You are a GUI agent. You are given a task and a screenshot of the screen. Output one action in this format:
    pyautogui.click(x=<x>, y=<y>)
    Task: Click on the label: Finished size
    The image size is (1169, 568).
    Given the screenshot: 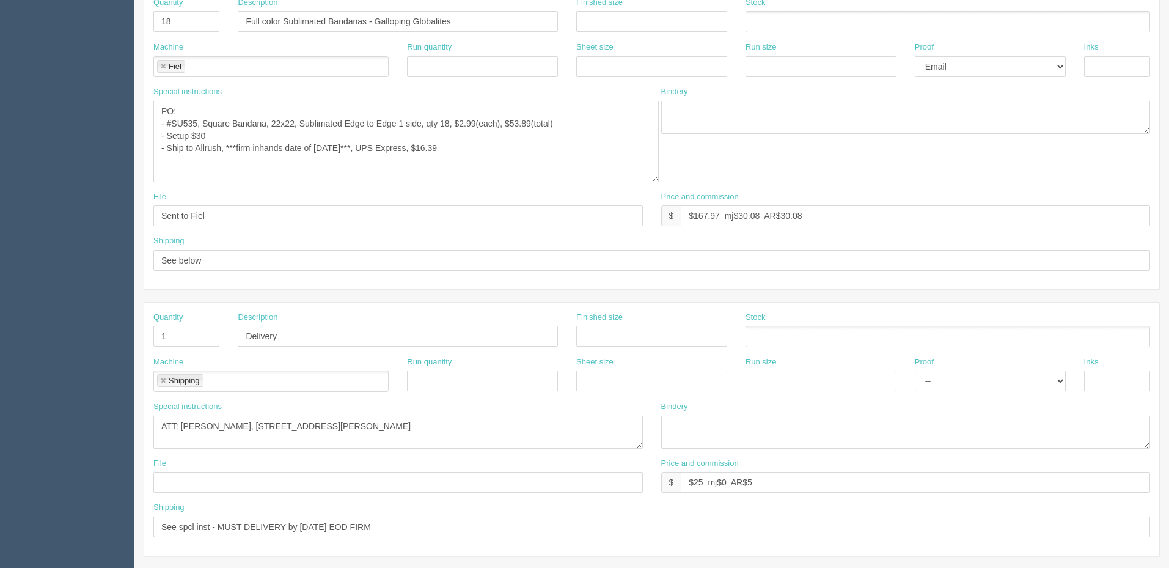 What is the action you would take?
    pyautogui.click(x=599, y=317)
    